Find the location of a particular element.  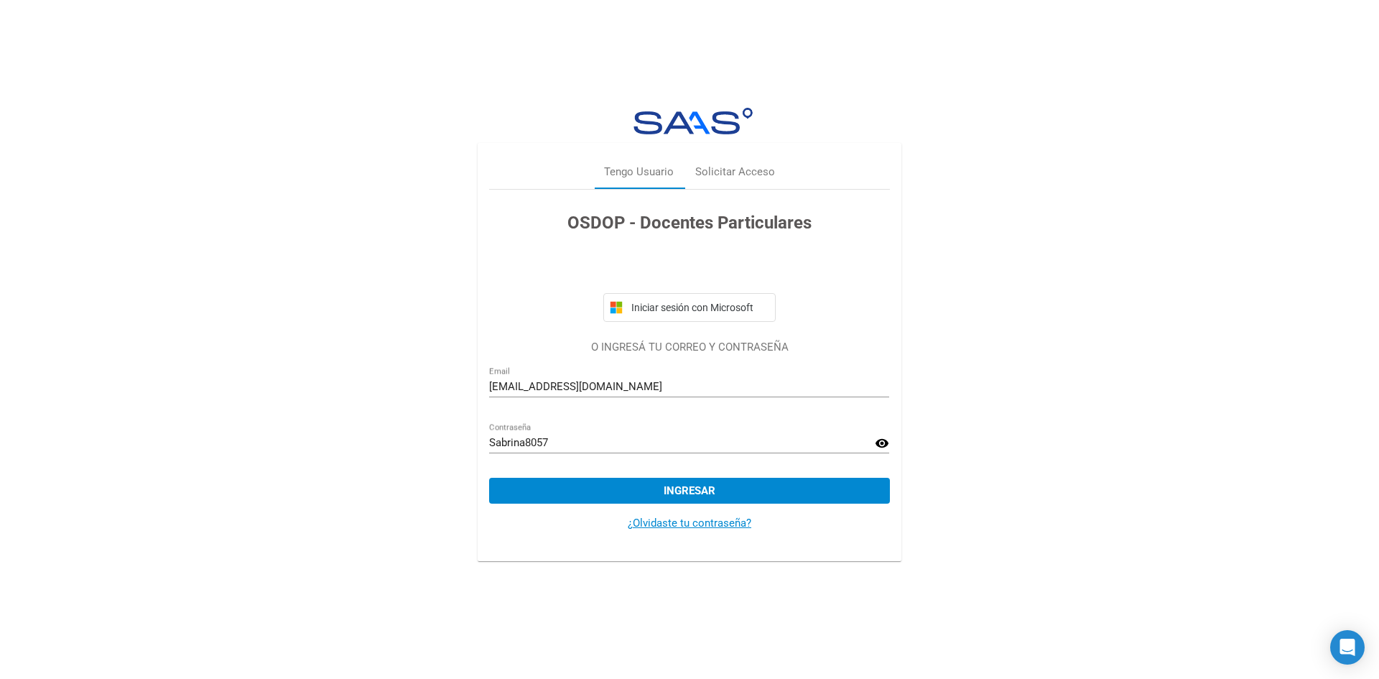

span: Ingresar is located at coordinates (689, 491).